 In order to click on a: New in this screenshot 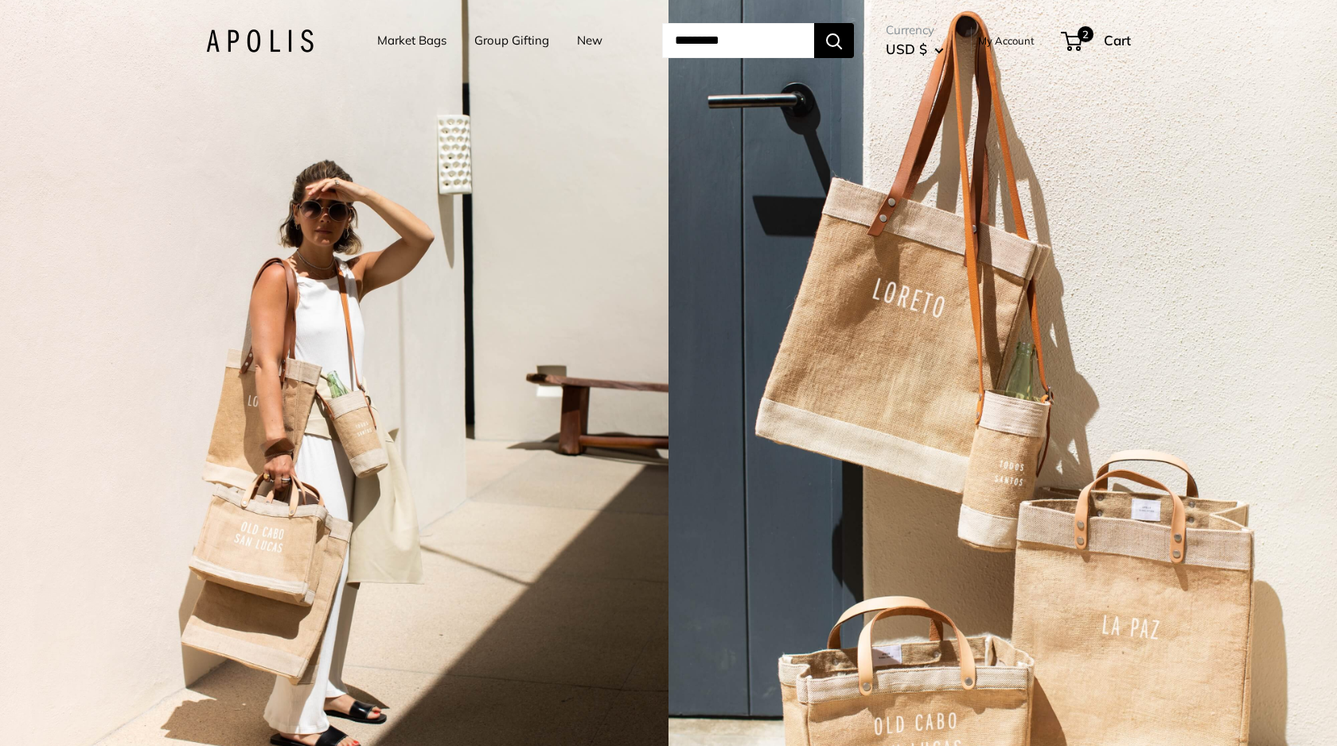, I will do `click(590, 41)`.